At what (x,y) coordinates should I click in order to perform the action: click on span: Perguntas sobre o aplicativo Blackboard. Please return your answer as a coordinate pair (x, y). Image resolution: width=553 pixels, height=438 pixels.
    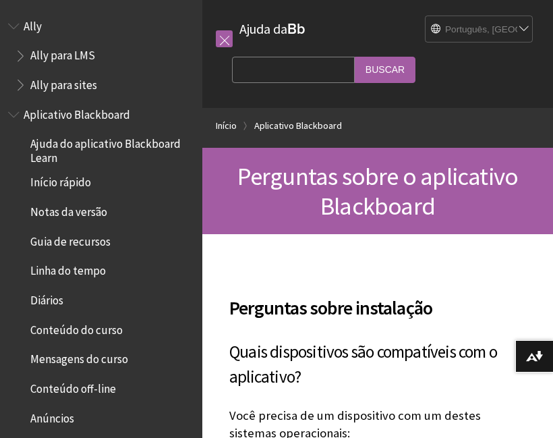
    Looking at the image, I should click on (378, 191).